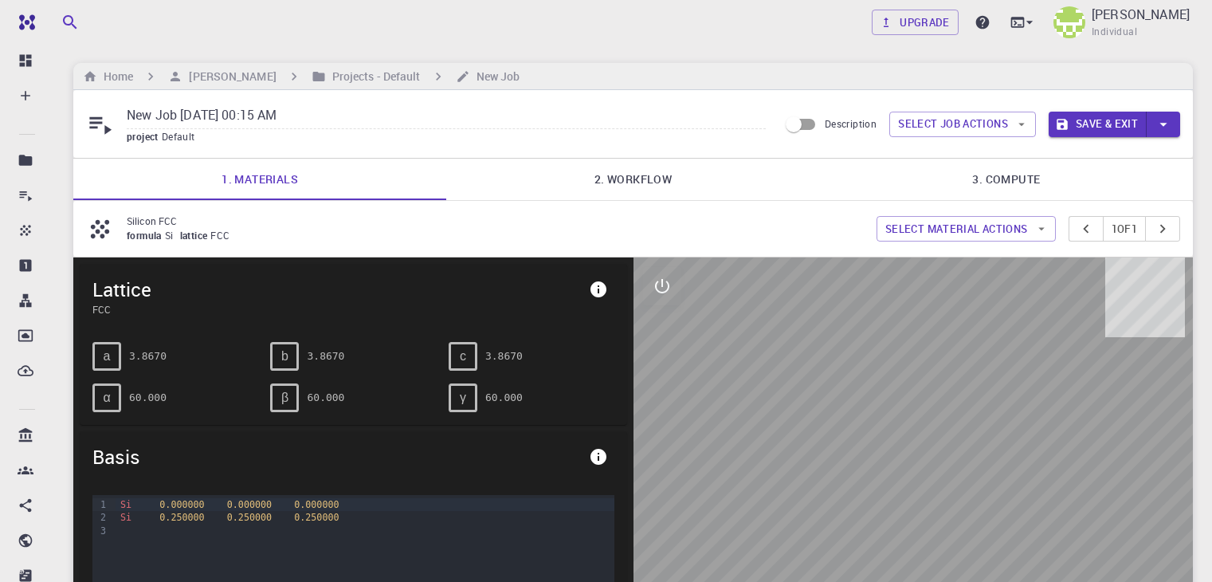 The image size is (1212, 582). Describe the element at coordinates (337, 289) in the screenshot. I see `span: Lattice` at that location.